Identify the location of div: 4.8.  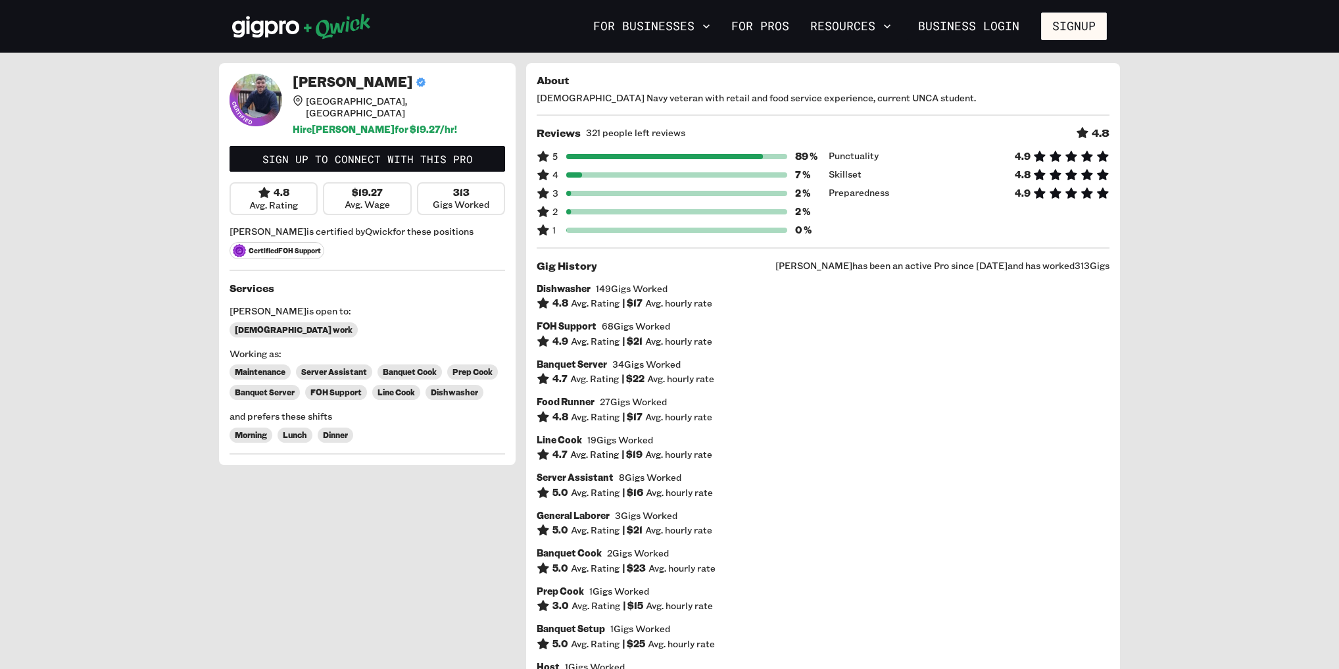
(274, 193).